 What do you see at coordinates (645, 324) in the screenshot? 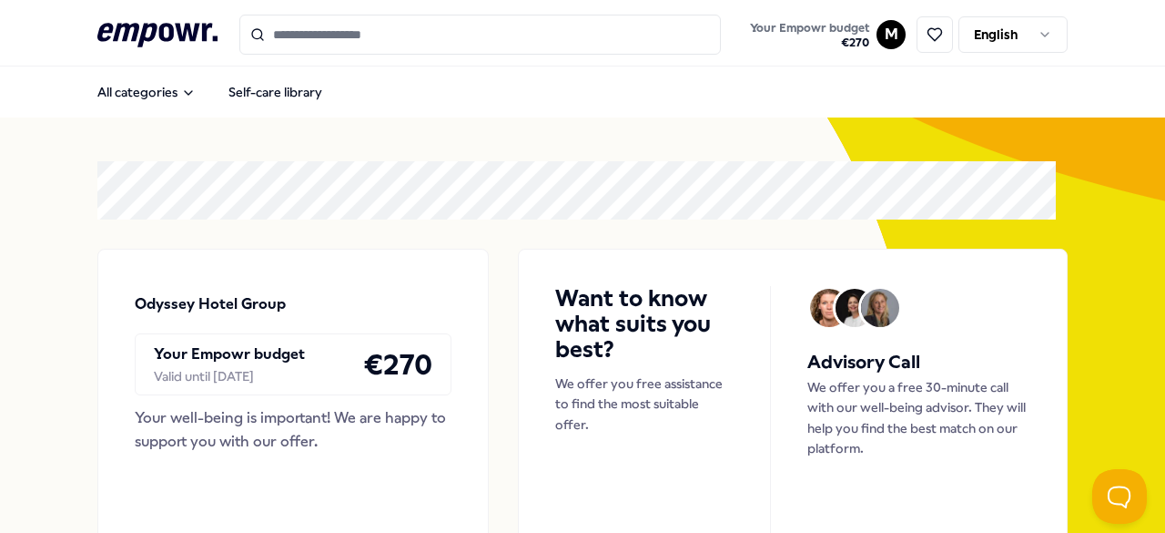
I see `h4: Want to know what suits you best?` at bounding box center [645, 324].